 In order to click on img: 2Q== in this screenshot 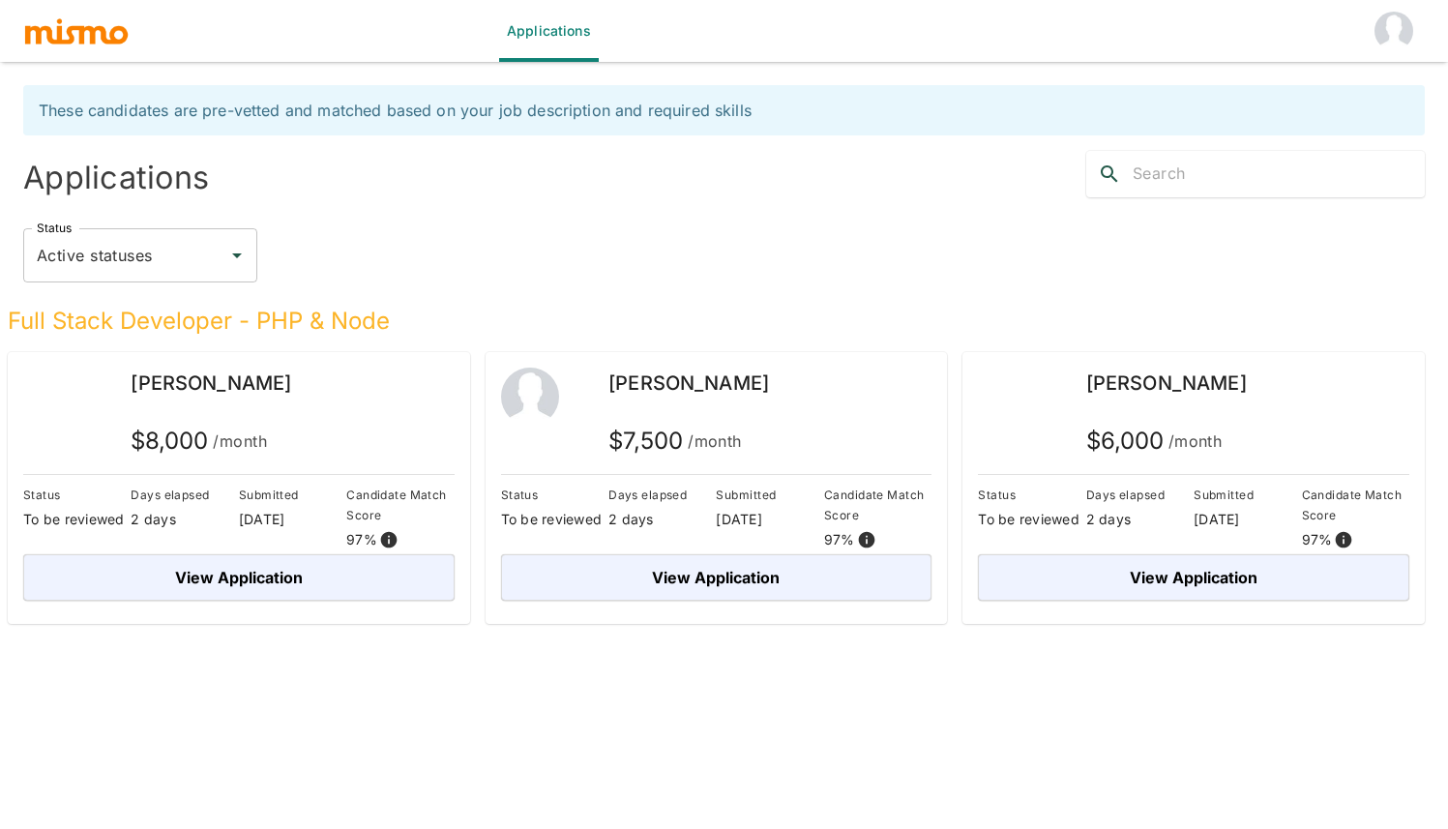, I will do `click(530, 397)`.